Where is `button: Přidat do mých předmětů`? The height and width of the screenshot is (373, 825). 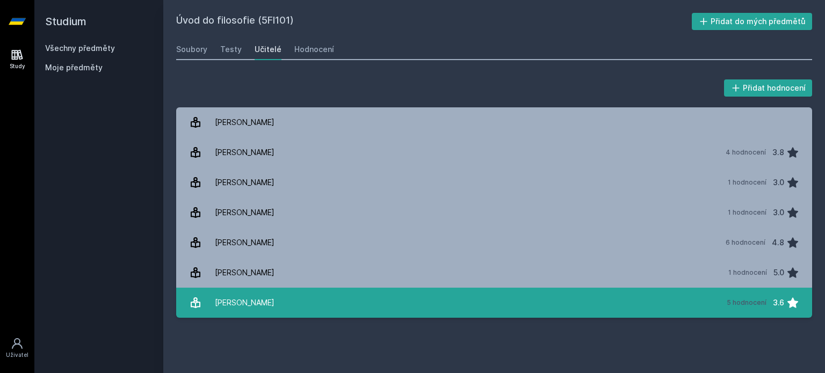 button: Přidat do mých předmětů is located at coordinates (752, 21).